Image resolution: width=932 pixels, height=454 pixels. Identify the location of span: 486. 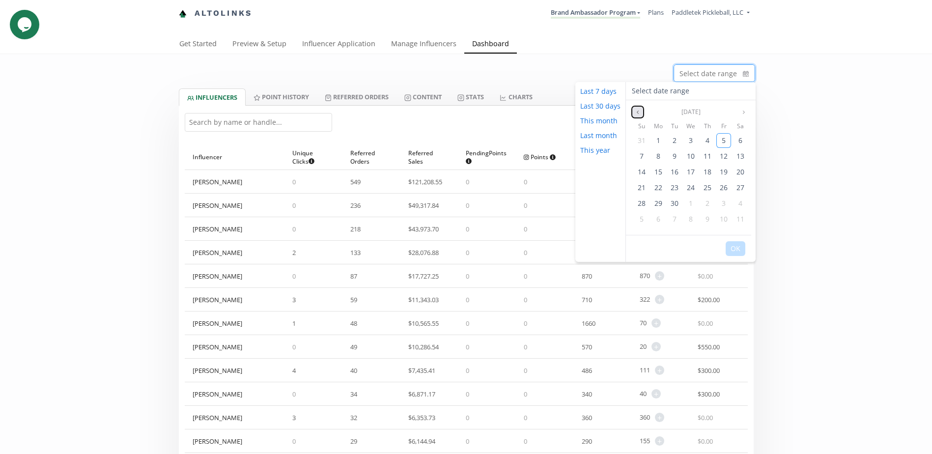
(586, 370).